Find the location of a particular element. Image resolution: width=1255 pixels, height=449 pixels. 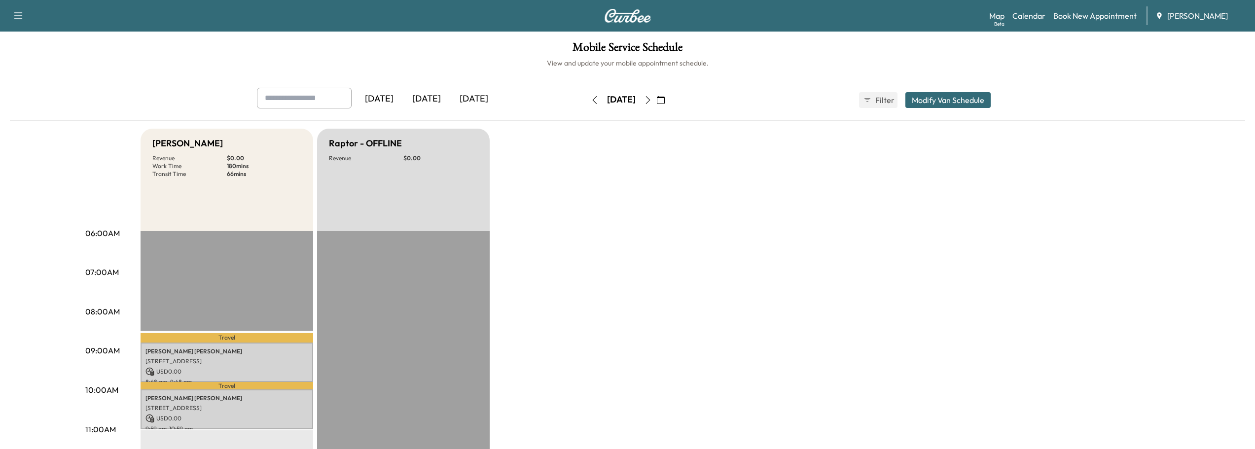

p: 180 mins is located at coordinates (264, 166).